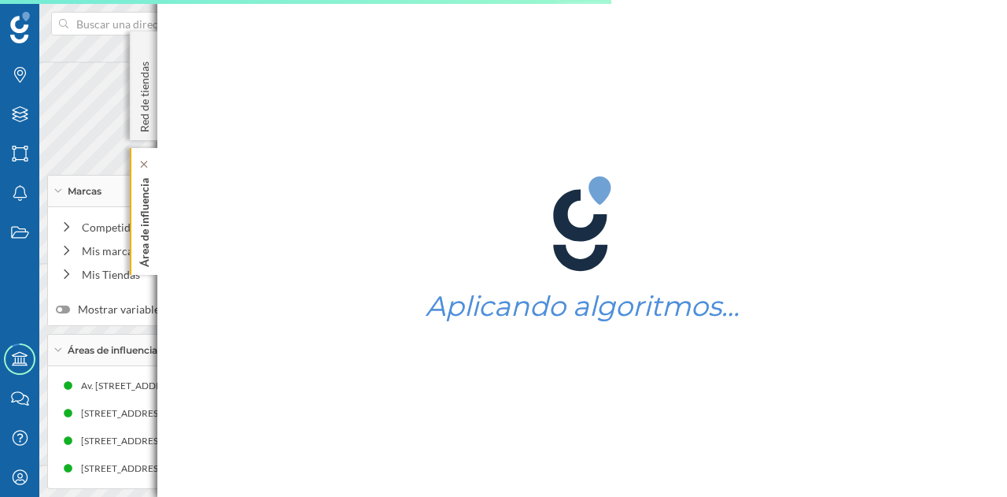 This screenshot has height=497, width=1007. What do you see at coordinates (59, 18) in the screenshot?
I see `span: Soporte` at bounding box center [59, 18].